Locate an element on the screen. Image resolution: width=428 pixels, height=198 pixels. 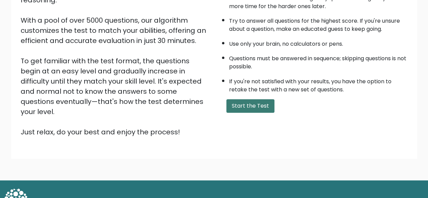
li: Questions must be answered in sequence; skipping questions is not possible. is located at coordinates (318, 61).